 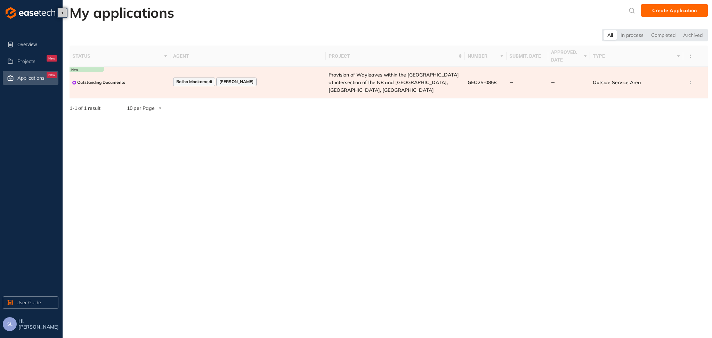 What do you see at coordinates (117, 56) in the screenshot?
I see `span: status` at bounding box center [117, 56].